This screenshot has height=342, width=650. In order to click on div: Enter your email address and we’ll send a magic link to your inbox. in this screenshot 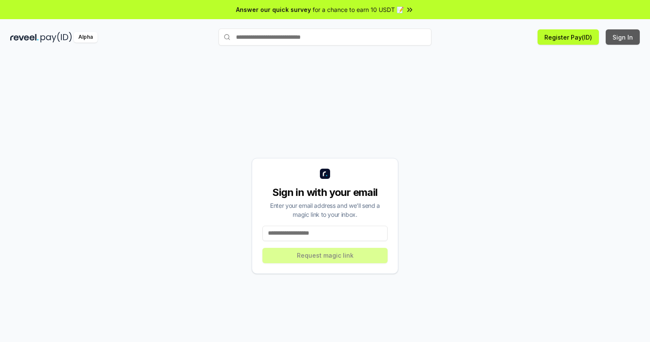, I will do `click(325, 210)`.